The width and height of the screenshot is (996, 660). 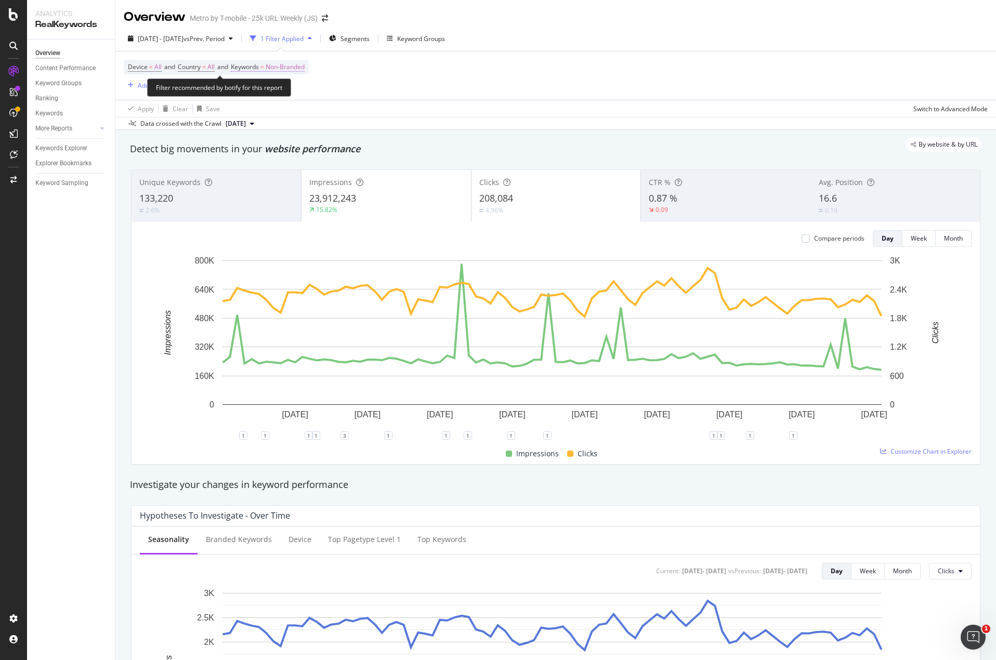 I want to click on button: Day, so click(x=837, y=572).